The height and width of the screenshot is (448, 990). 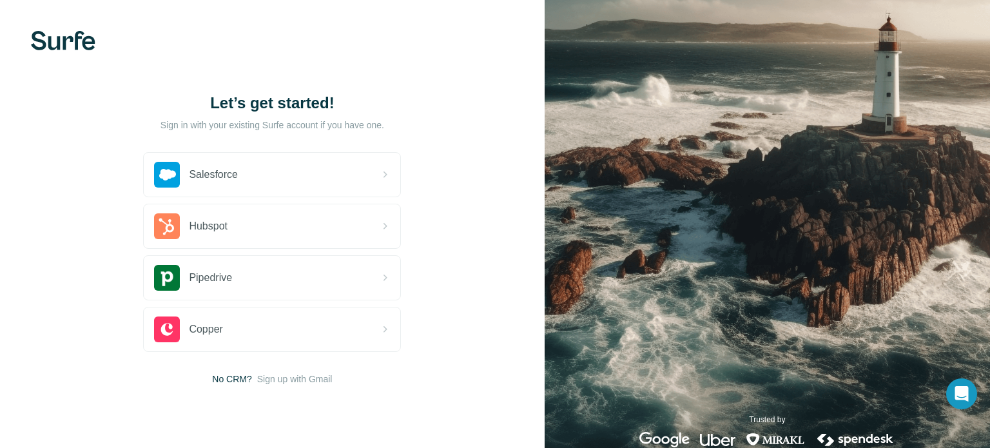 What do you see at coordinates (63, 41) in the screenshot?
I see `img: Surfe's logo` at bounding box center [63, 41].